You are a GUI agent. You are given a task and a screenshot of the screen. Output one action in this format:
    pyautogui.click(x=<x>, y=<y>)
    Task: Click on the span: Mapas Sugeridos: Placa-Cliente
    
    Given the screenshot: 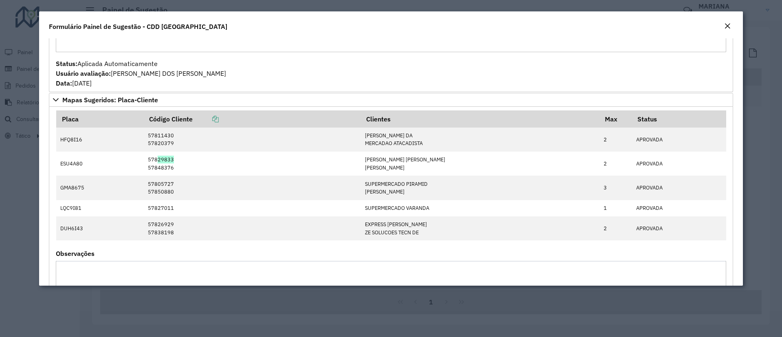 What is the action you would take?
    pyautogui.click(x=110, y=100)
    